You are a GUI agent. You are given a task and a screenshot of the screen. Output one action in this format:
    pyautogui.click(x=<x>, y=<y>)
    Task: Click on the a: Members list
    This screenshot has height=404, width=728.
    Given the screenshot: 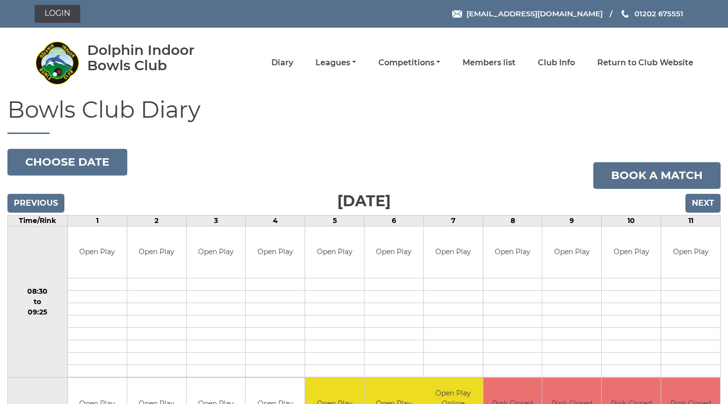 What is the action you would take?
    pyautogui.click(x=489, y=63)
    